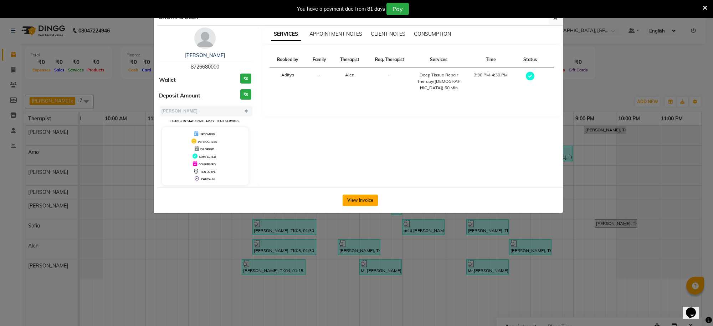 The image size is (713, 326). Describe the element at coordinates (390, 60) in the screenshot. I see `th: Req. Therapist` at that location.